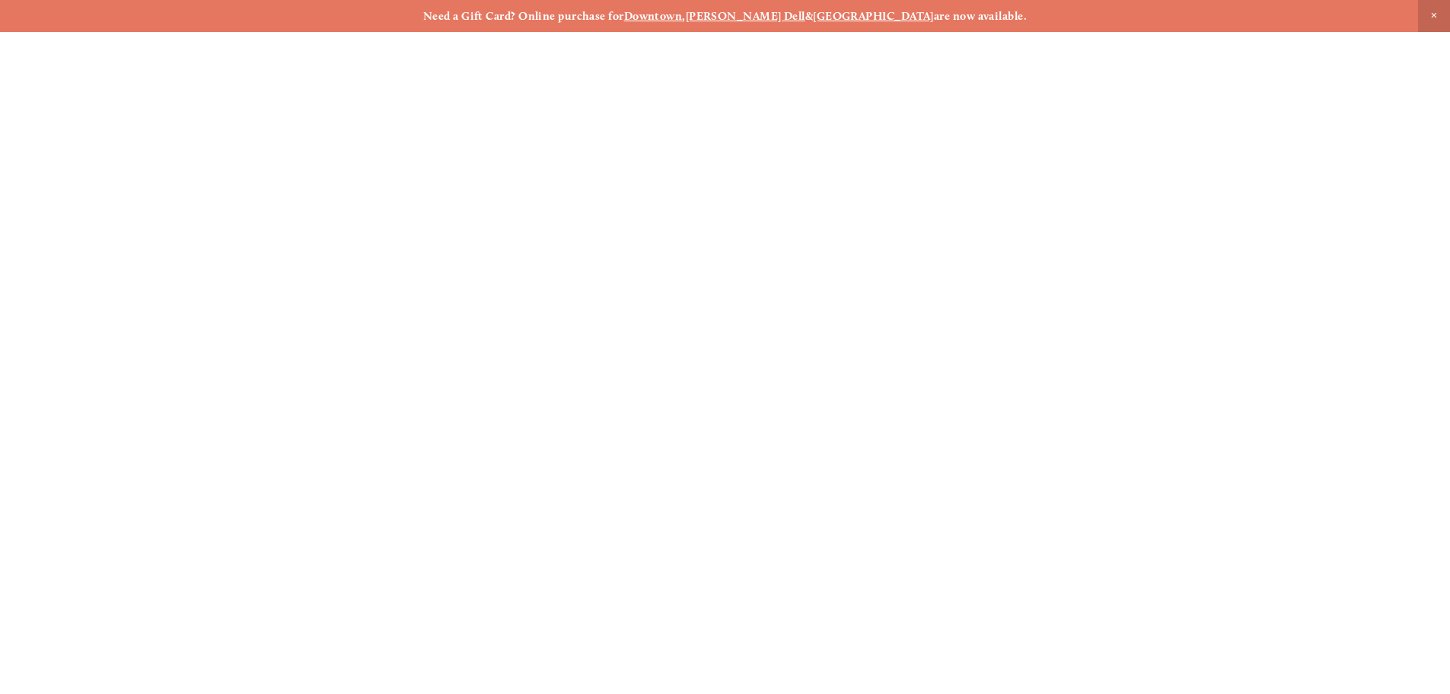  What do you see at coordinates (524, 16) in the screenshot?
I see `strong: Need a Gift Card? Online purchase for` at bounding box center [524, 16].